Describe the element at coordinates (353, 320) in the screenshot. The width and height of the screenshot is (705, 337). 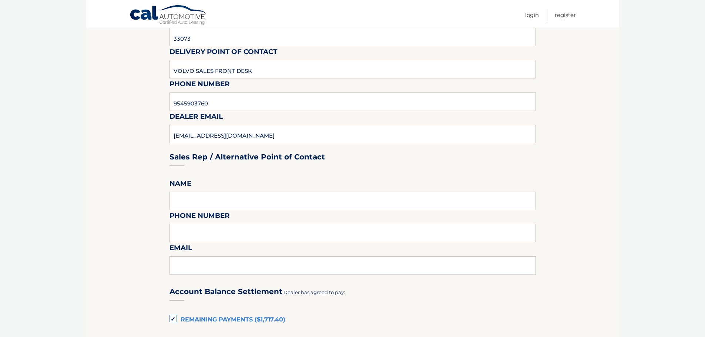
I see `label: Remaining Payments ($1,717.40)` at that location.